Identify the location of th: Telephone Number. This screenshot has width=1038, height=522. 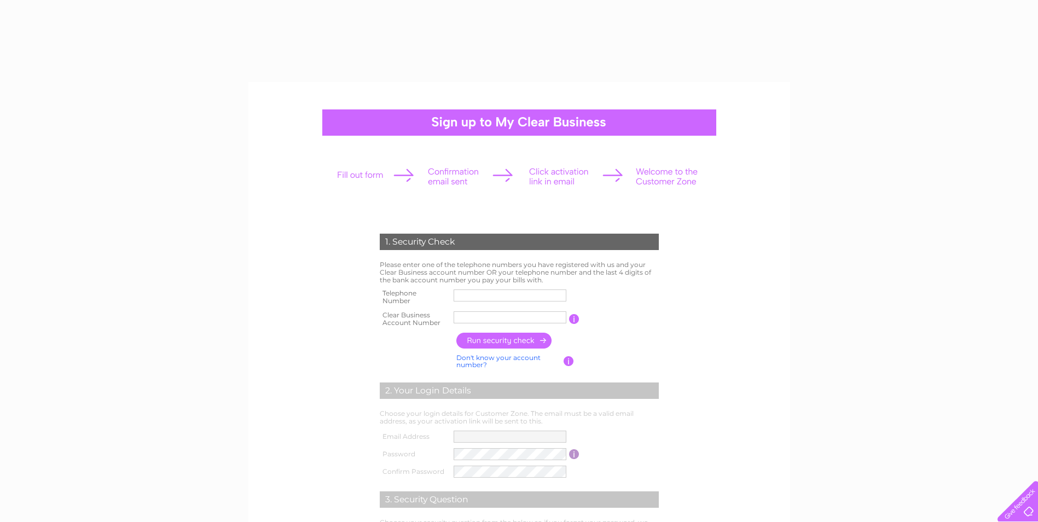
(414, 297).